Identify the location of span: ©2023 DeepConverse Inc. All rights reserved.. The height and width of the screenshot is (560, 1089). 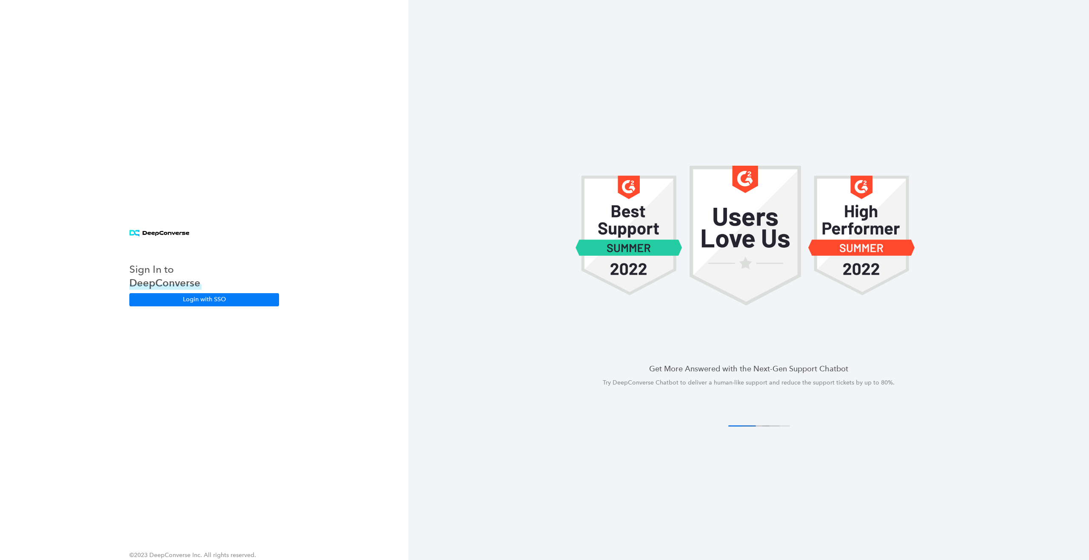
(193, 555).